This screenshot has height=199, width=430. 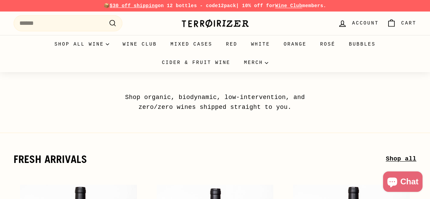 What do you see at coordinates (260, 44) in the screenshot?
I see `a: White` at bounding box center [260, 44].